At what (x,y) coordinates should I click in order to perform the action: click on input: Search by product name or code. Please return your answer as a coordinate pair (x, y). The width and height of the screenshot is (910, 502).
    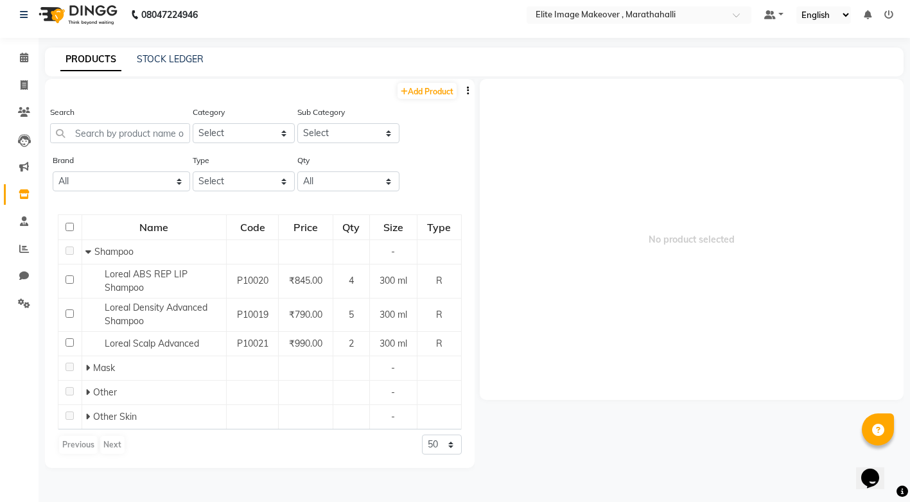
    Looking at the image, I should click on (120, 133).